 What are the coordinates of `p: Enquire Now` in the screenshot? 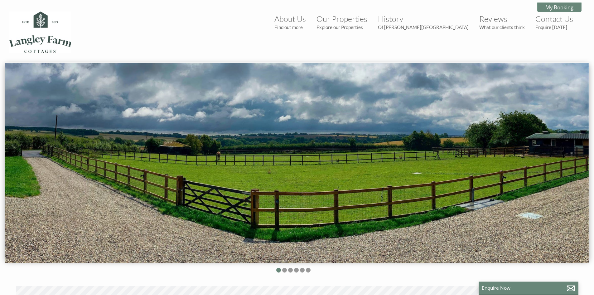 It's located at (528, 287).